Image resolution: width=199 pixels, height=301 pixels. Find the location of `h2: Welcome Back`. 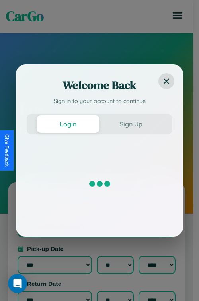

h2: Welcome Back is located at coordinates (100, 85).